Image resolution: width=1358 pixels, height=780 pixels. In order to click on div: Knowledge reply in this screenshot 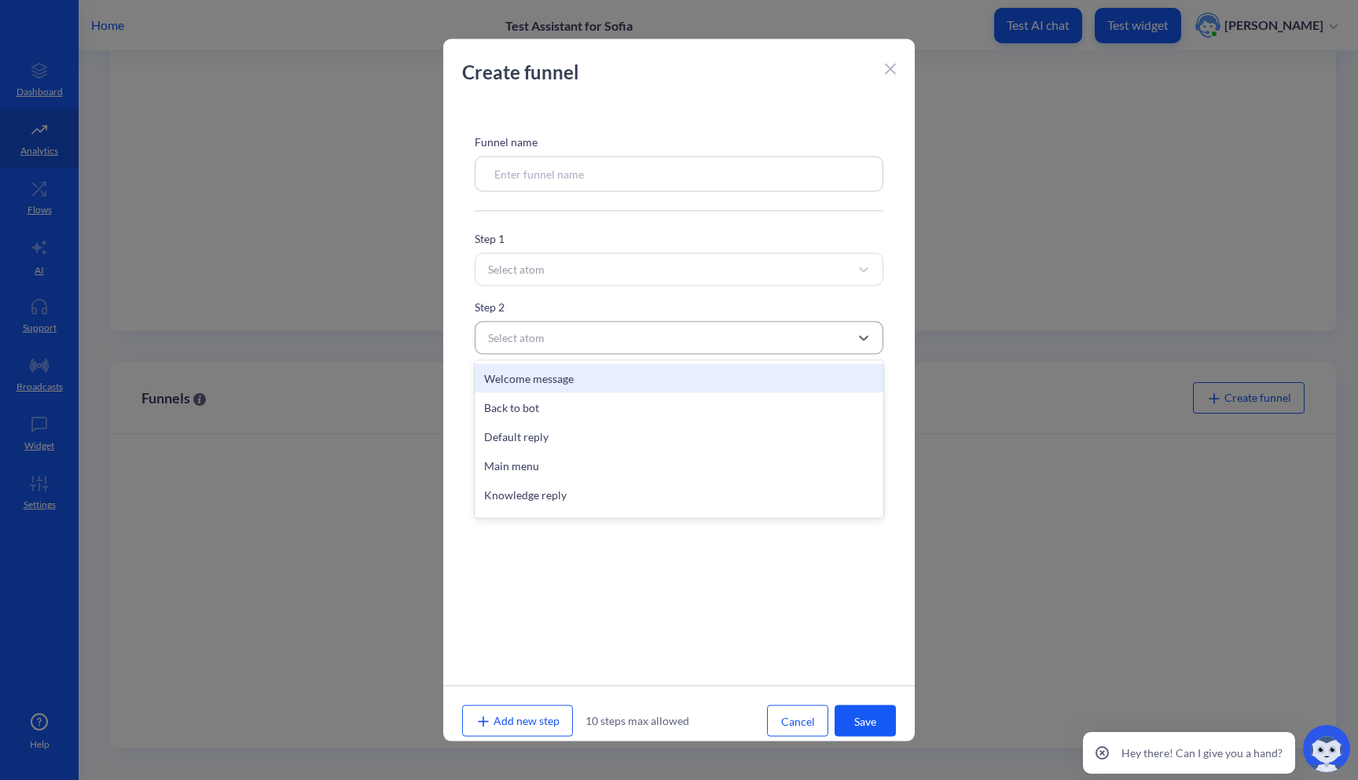, I will do `click(679, 494)`.